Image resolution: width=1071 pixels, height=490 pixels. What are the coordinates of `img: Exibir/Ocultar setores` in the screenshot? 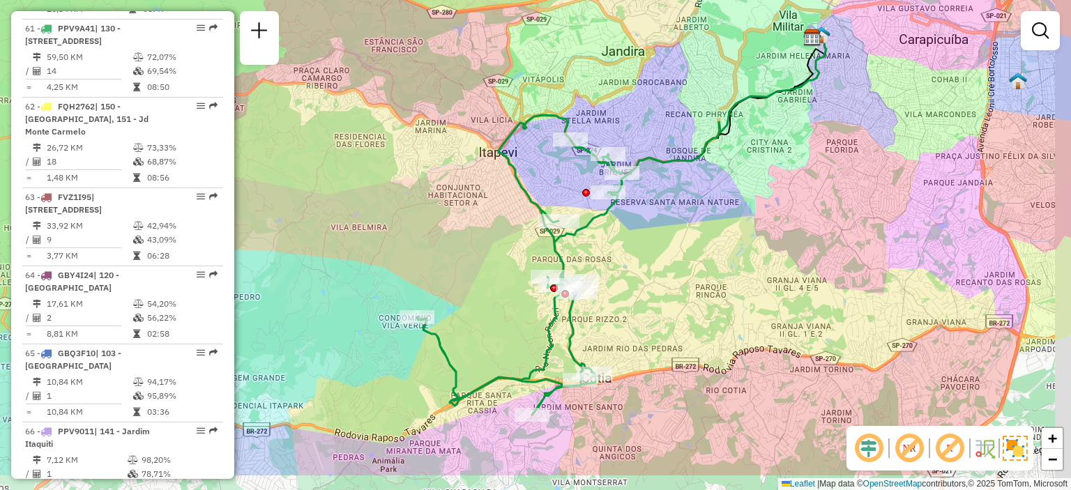 It's located at (1015, 448).